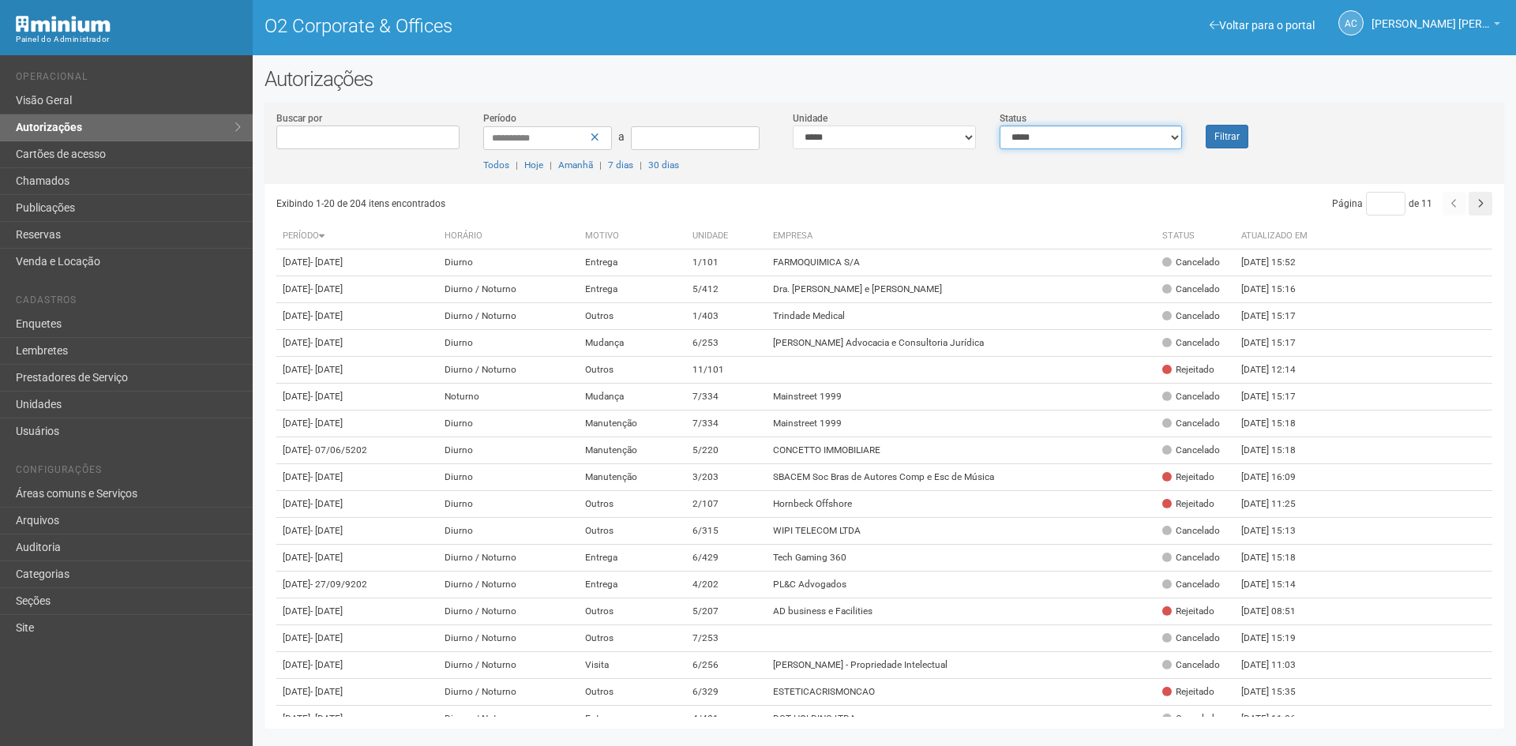 The height and width of the screenshot is (746, 1516). I want to click on span: - 07/06/5202, so click(339, 450).